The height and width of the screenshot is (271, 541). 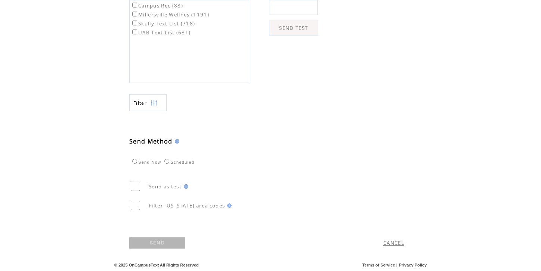 What do you see at coordinates (135, 14) in the screenshot?
I see `input: Millersville Wellnes (1191)` at bounding box center [135, 14].